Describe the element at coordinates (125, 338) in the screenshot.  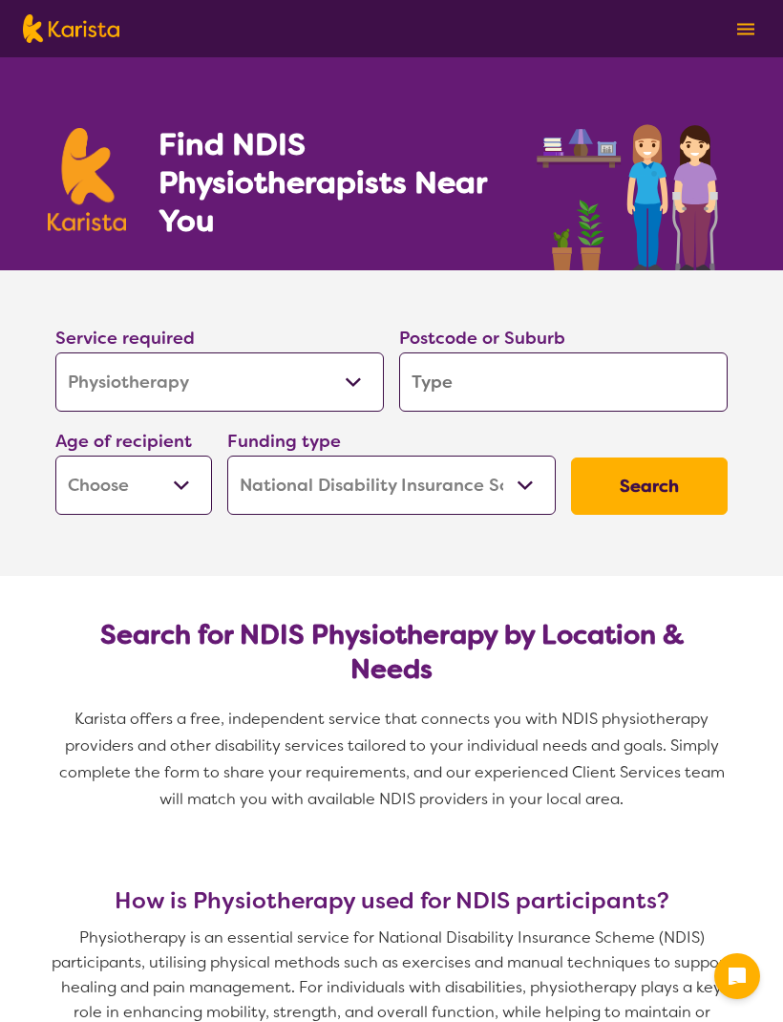
I see `label: Service required` at that location.